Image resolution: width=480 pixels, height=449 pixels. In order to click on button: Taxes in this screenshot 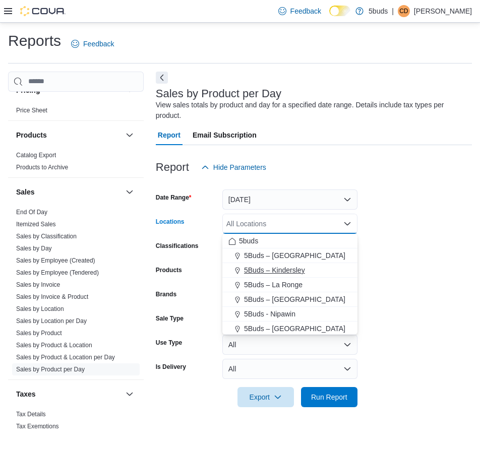, I will do `click(69, 394)`.